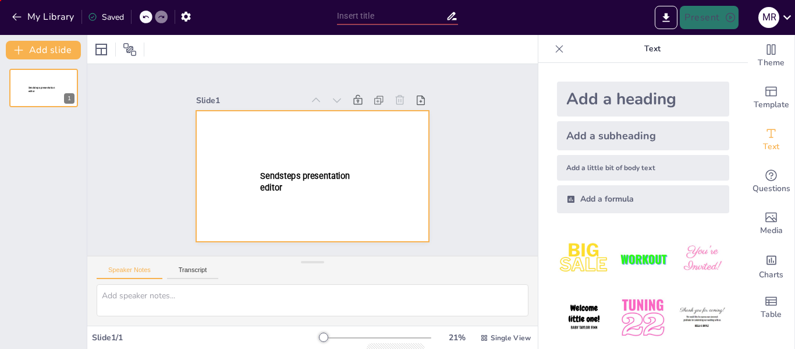 The height and width of the screenshot is (349, 795). Describe the element at coordinates (457, 337) in the screenshot. I see `div: 21 %` at that location.